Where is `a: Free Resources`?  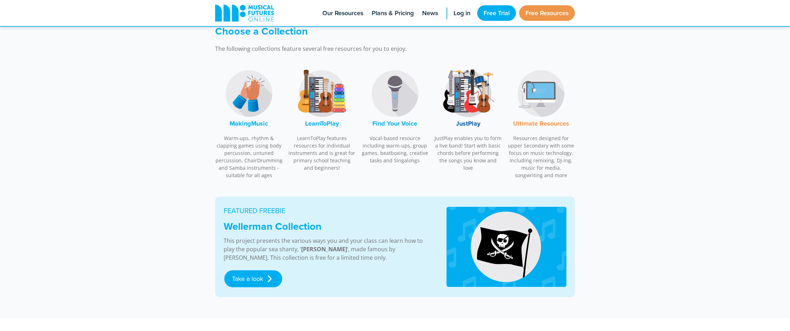 a: Free Resources is located at coordinates (547, 13).